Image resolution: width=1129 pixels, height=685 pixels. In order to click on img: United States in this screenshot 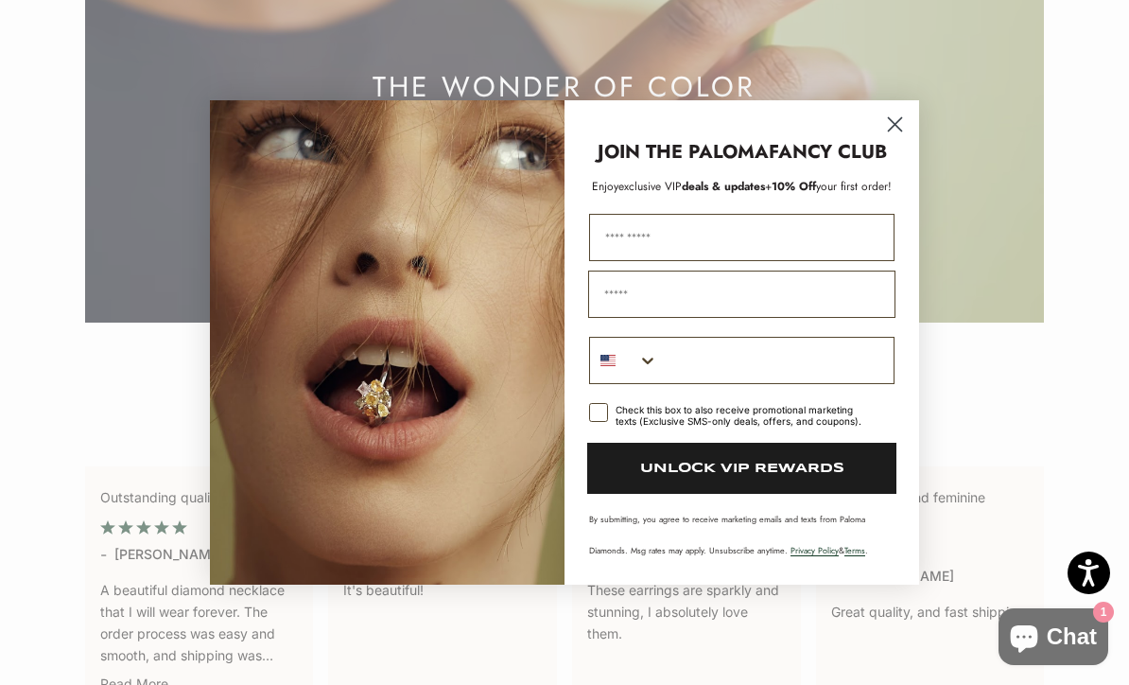, I will do `click(608, 360)`.